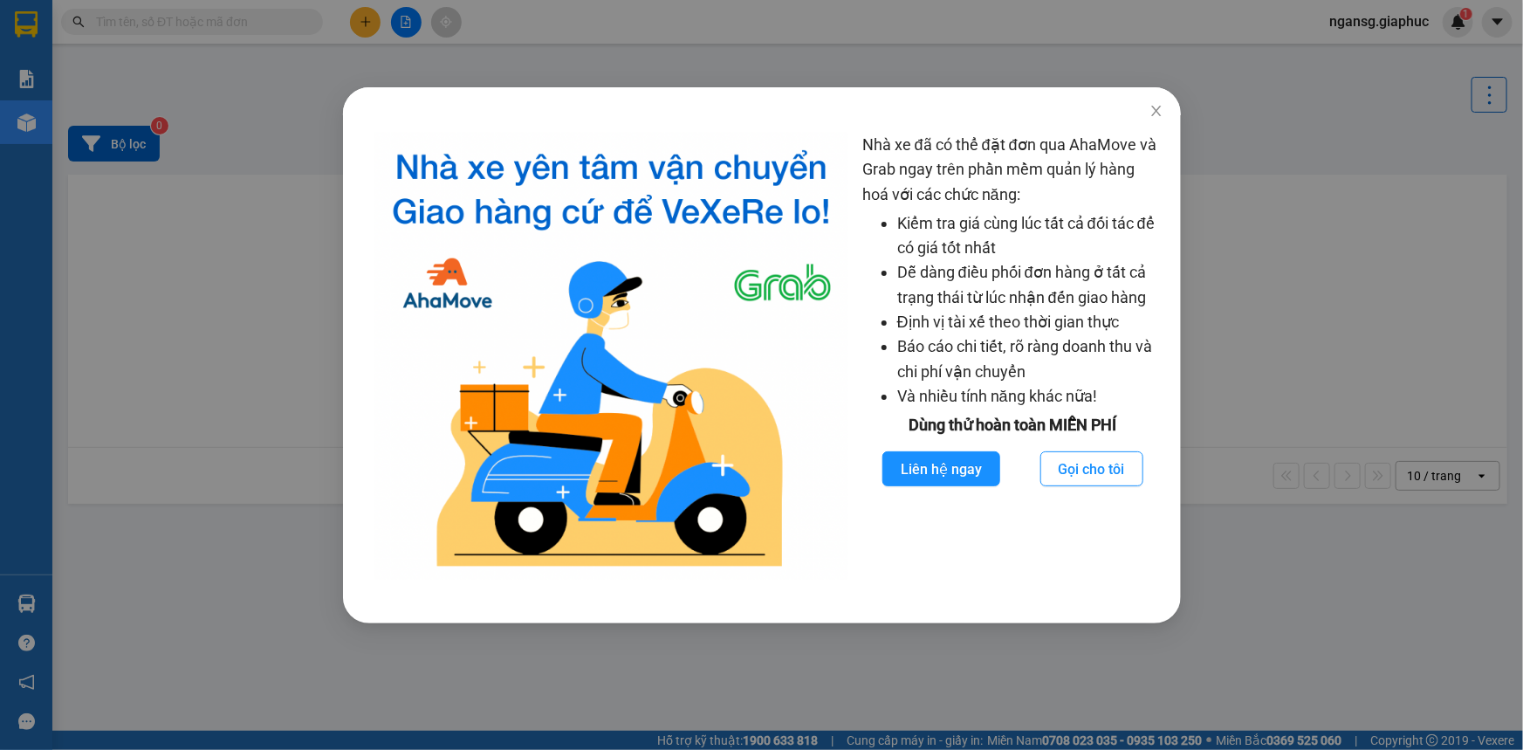 The width and height of the screenshot is (1523, 750). I want to click on button: Gọi cho tôi, so click(1091, 469).